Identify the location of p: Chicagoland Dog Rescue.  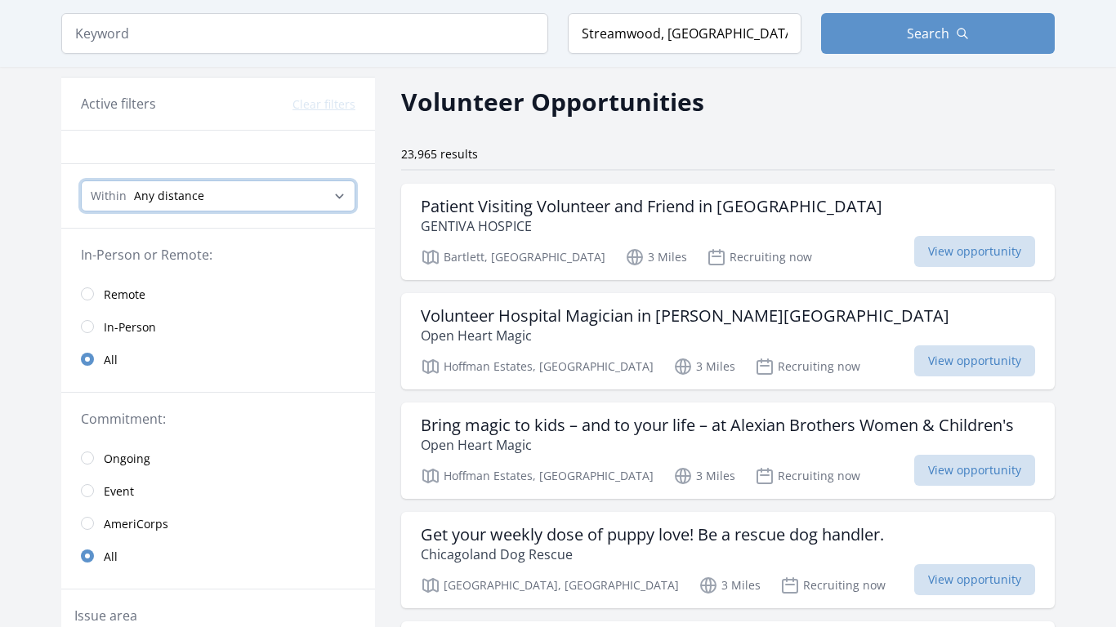
(652, 555).